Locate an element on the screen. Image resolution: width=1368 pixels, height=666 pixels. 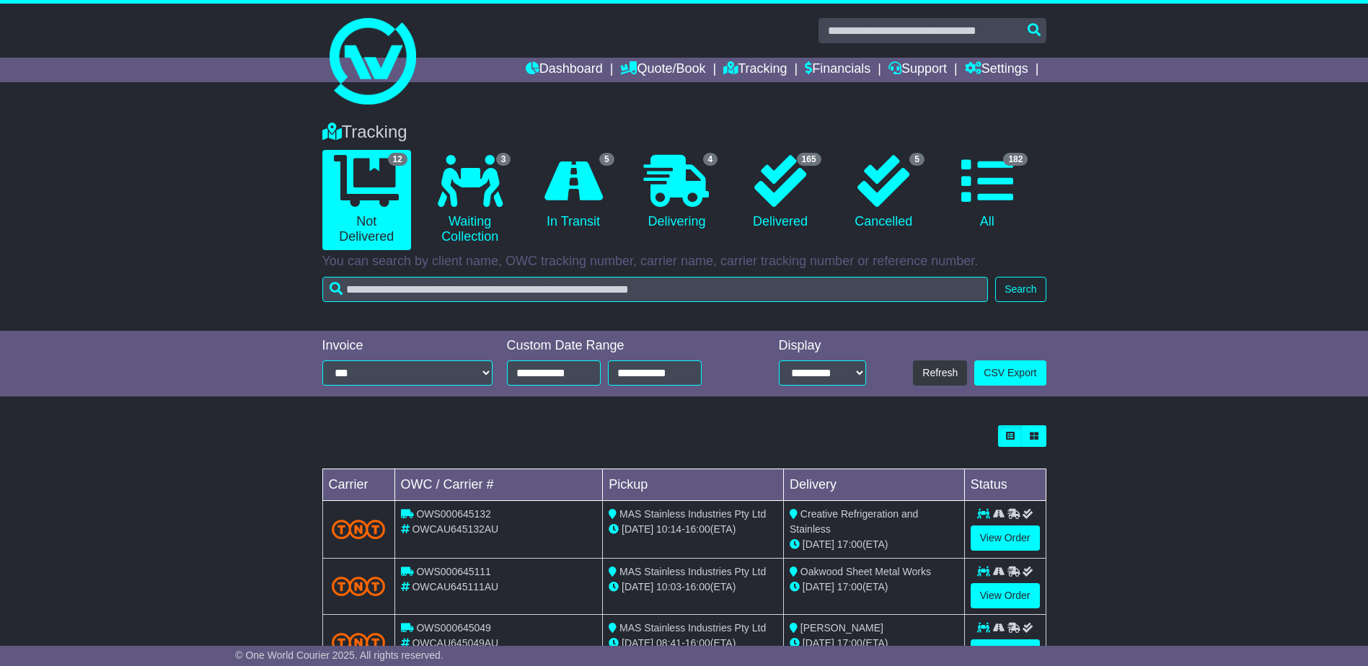
span: 10:14 is located at coordinates (668, 529).